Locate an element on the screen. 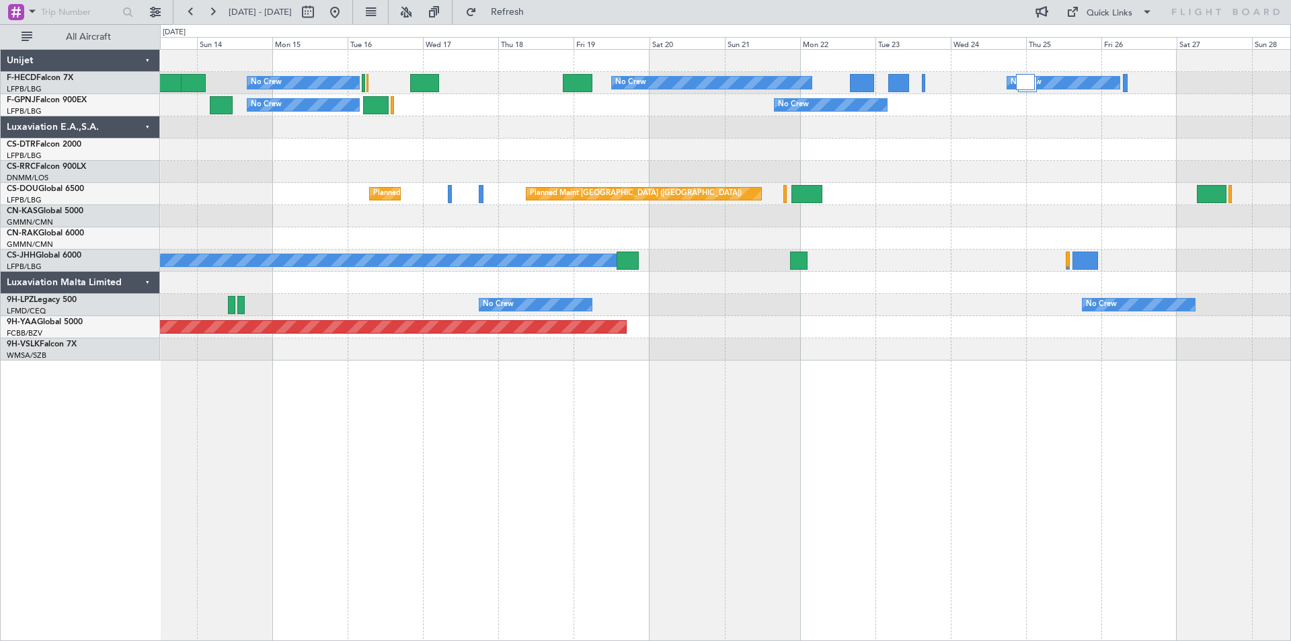  button: Quick Links is located at coordinates (1109, 12).